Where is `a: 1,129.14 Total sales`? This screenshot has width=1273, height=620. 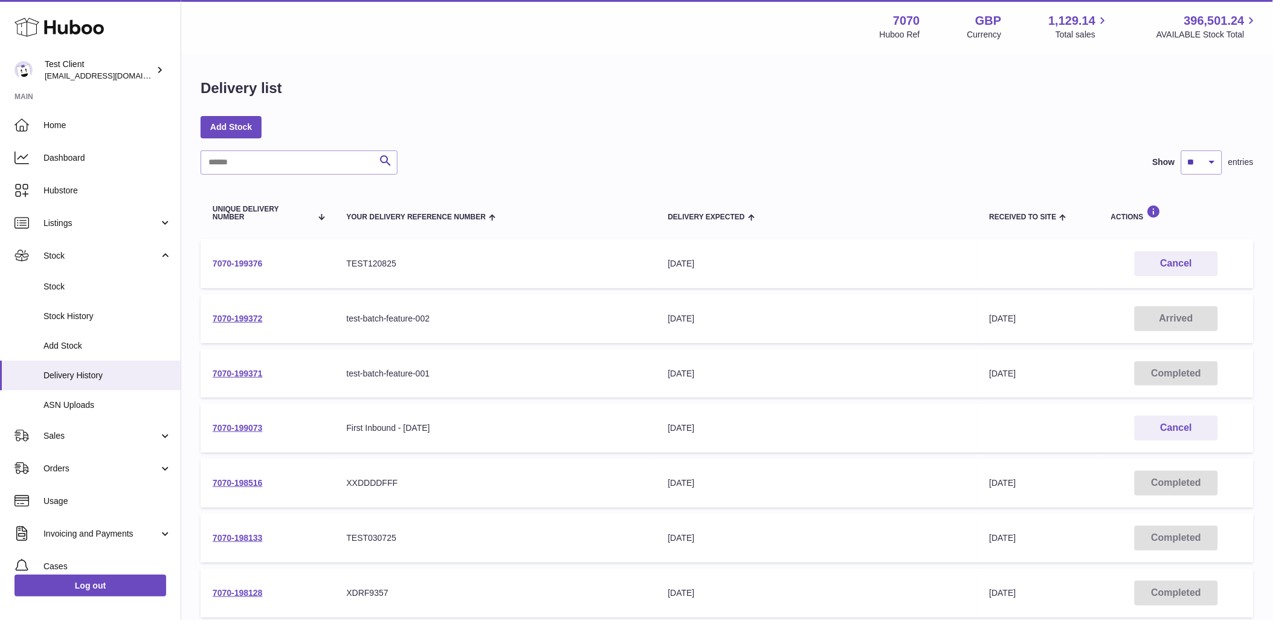 a: 1,129.14 Total sales is located at coordinates (1079, 27).